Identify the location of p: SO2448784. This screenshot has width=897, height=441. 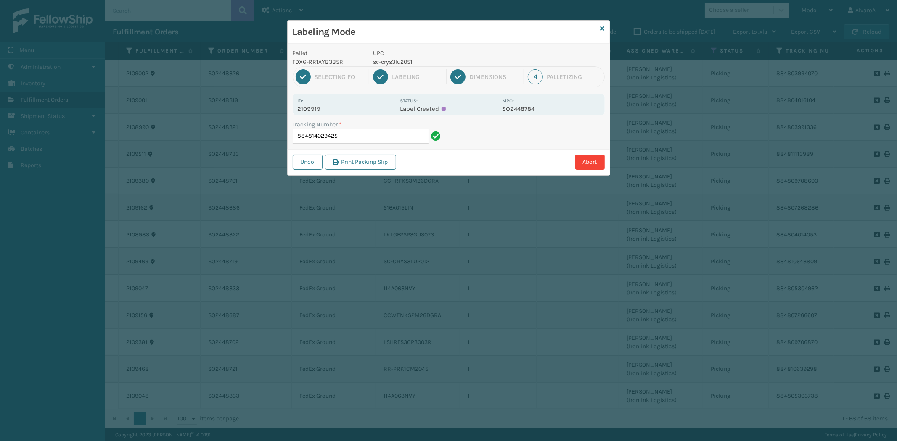
(550, 109).